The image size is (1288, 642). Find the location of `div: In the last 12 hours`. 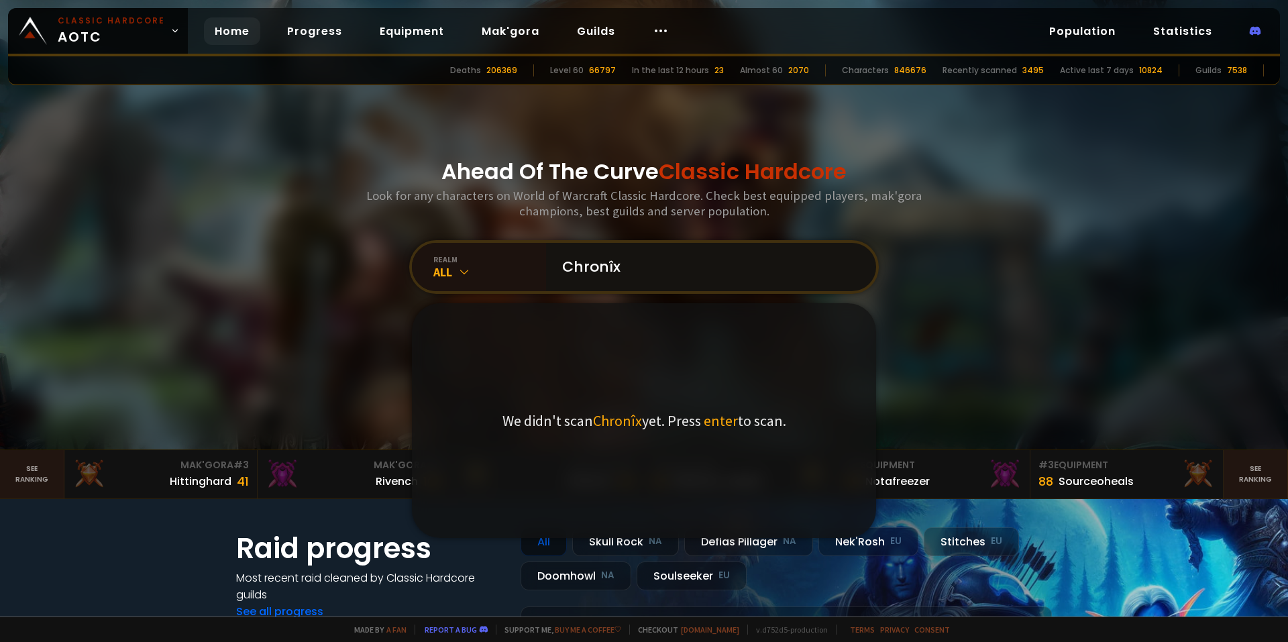

div: In the last 12 hours is located at coordinates (670, 70).